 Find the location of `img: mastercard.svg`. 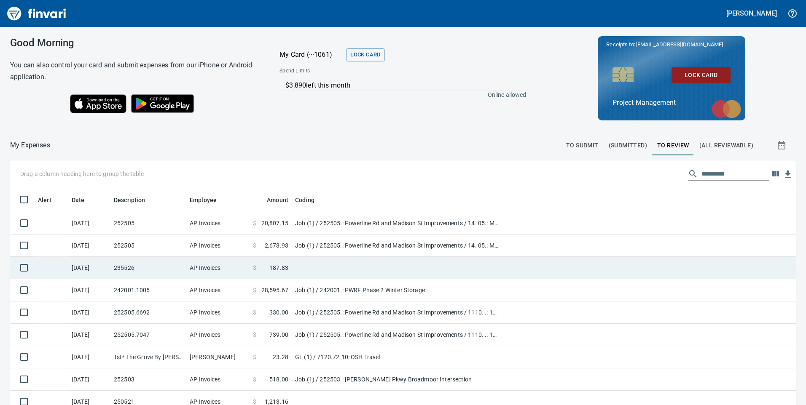

img: mastercard.svg is located at coordinates (726, 109).